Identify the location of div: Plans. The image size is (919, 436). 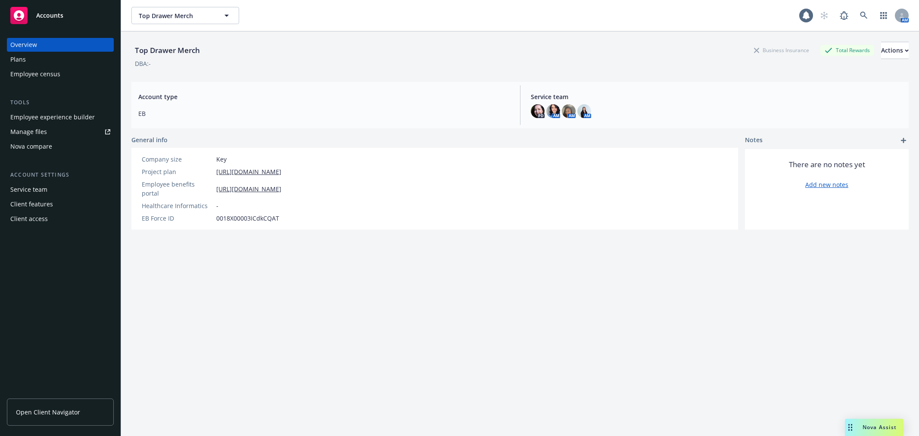
(18, 59).